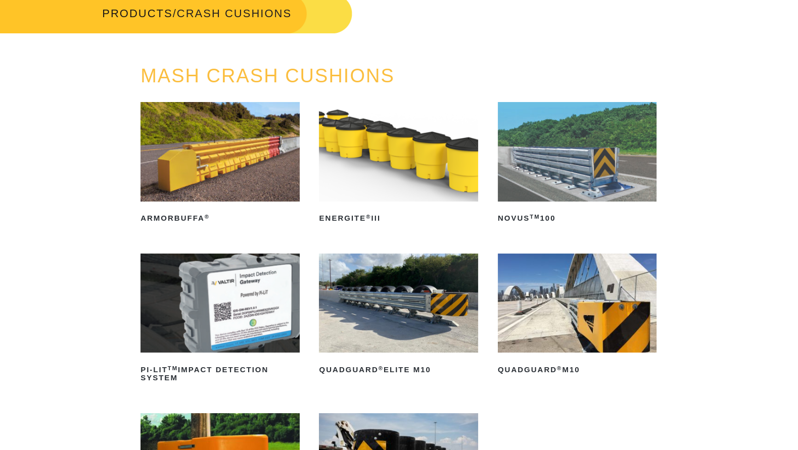 The width and height of the screenshot is (798, 450). Describe the element at coordinates (220, 320) in the screenshot. I see `a: PI-LITTMImpact Detection System` at that location.